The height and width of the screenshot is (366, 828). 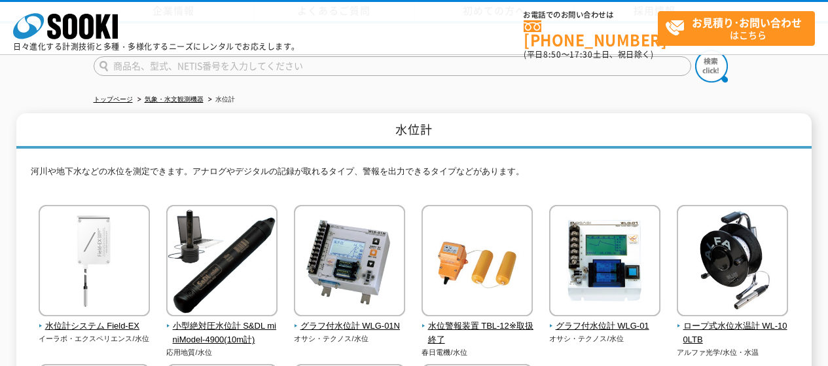 What do you see at coordinates (350, 262) in the screenshot?
I see `img: グラフ付水位計 WLG-01N` at bounding box center [350, 262].